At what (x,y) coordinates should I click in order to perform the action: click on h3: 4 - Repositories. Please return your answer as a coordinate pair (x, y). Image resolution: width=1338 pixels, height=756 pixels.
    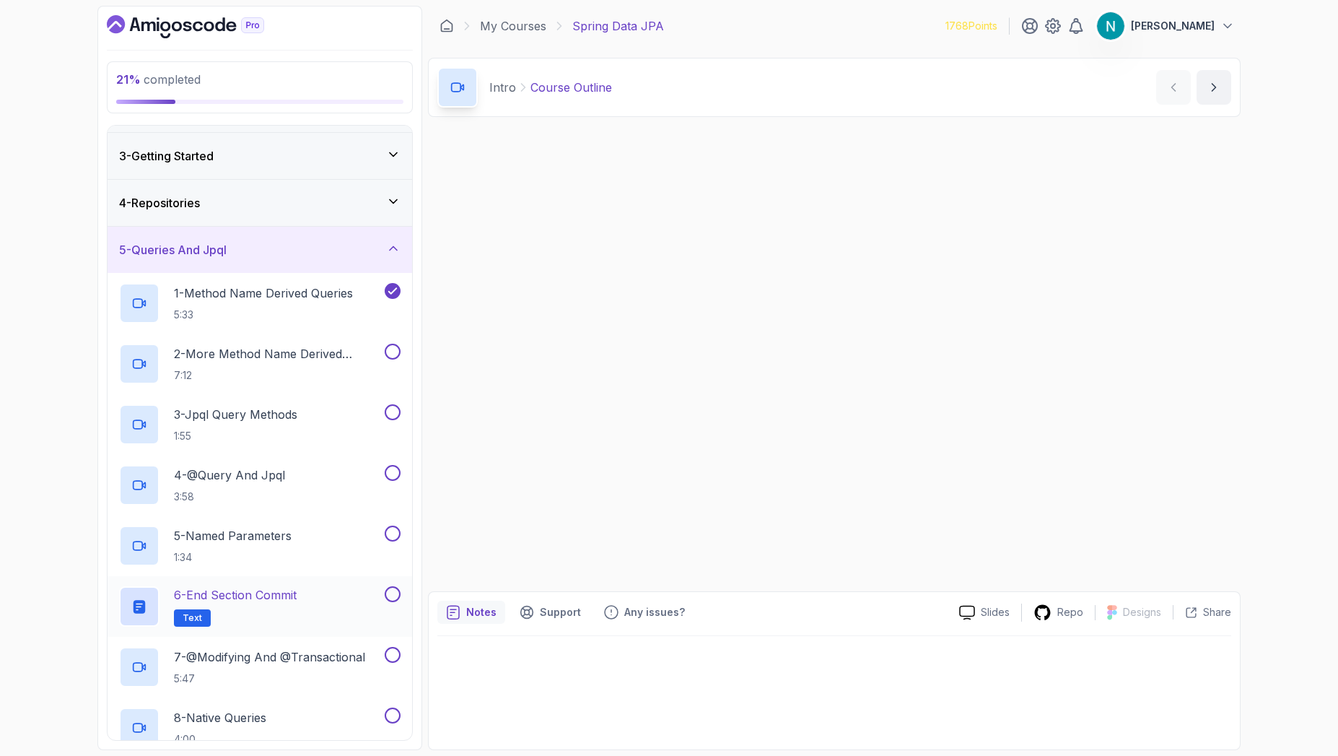
    Looking at the image, I should click on (160, 203).